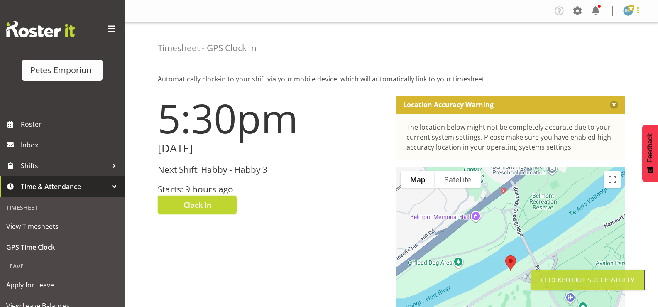 Image resolution: width=658 pixels, height=307 pixels. I want to click on div: The location below might not be completely accurate due to your current system settings. Please m..., so click(510, 137).